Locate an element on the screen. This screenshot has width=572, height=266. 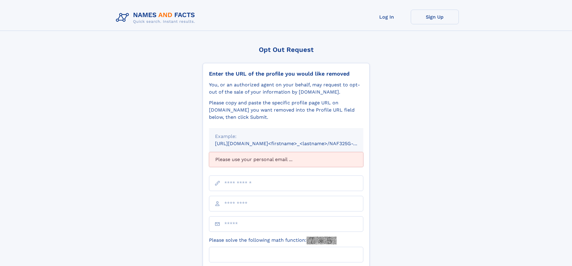
div: Please use your personal email ... is located at coordinates (286, 160).